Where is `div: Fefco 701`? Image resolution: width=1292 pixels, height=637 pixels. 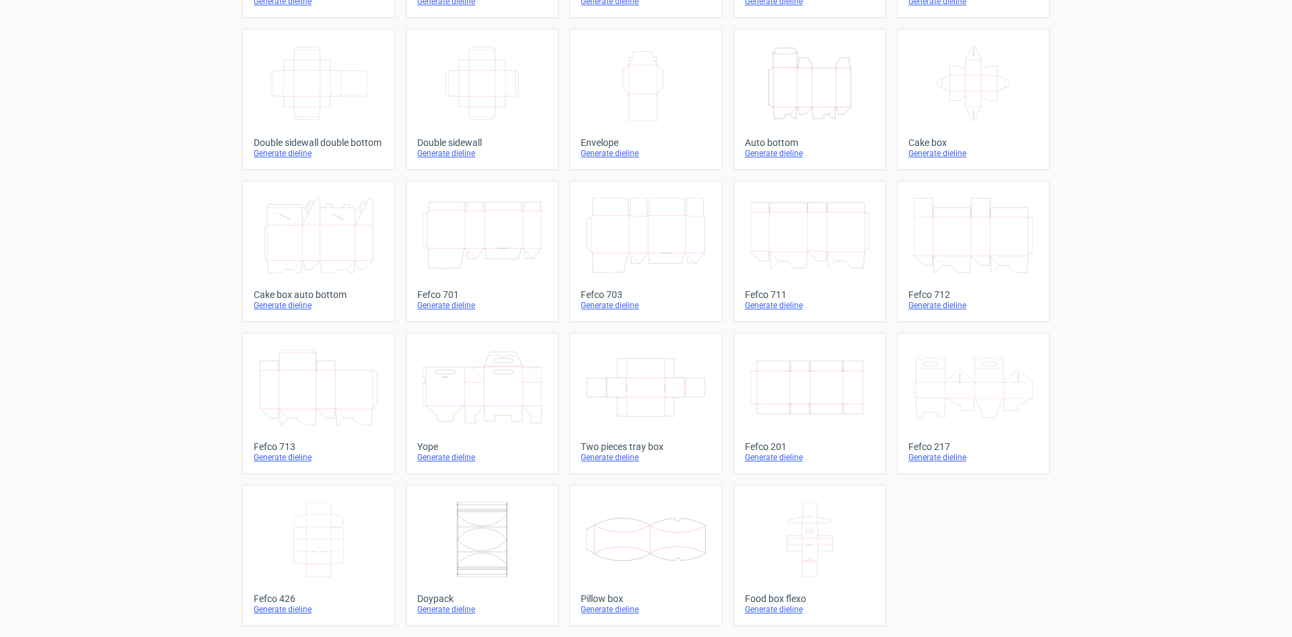
div: Fefco 701 is located at coordinates (482, 295).